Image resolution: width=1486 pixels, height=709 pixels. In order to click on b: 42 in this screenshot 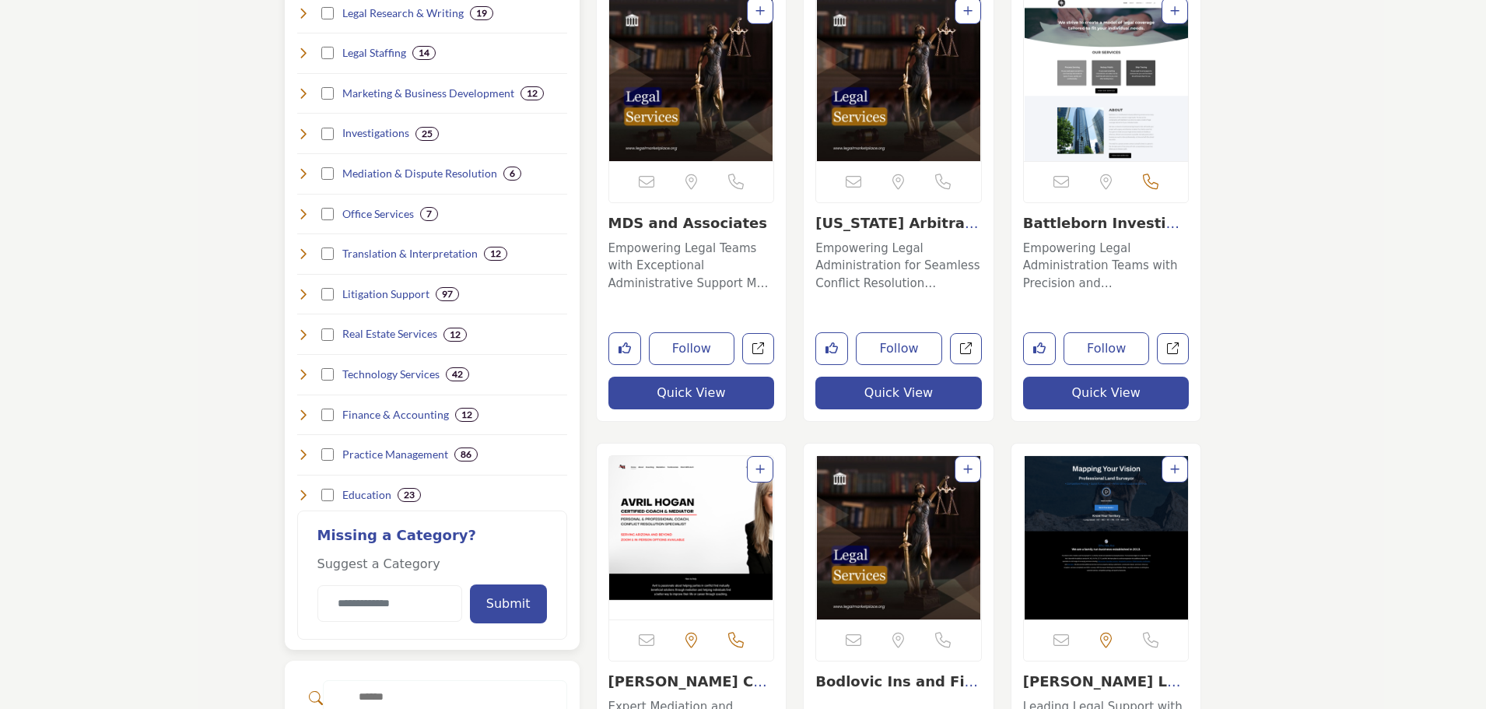, I will do `click(457, 374)`.